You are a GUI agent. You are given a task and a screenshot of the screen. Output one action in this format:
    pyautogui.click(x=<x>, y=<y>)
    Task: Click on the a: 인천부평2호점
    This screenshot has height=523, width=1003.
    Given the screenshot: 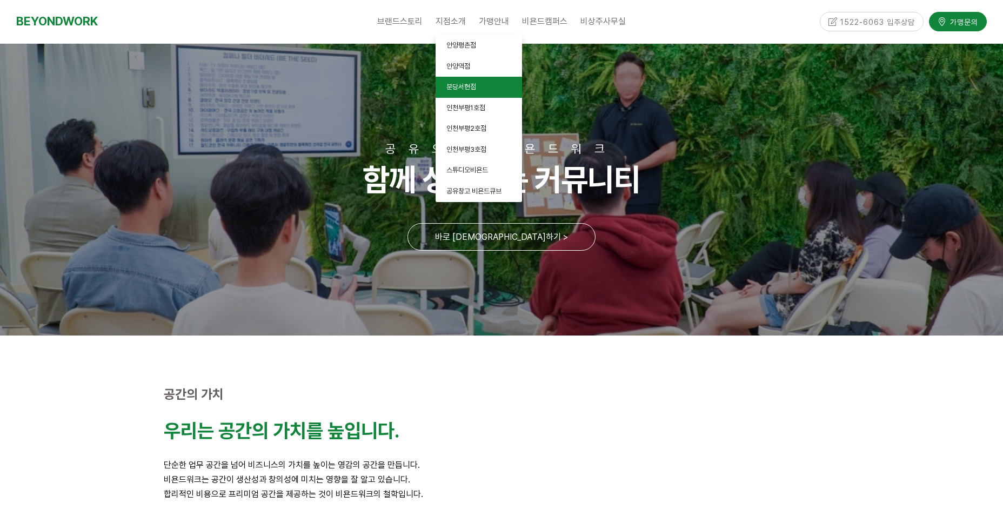 What is the action you would take?
    pyautogui.click(x=479, y=129)
    